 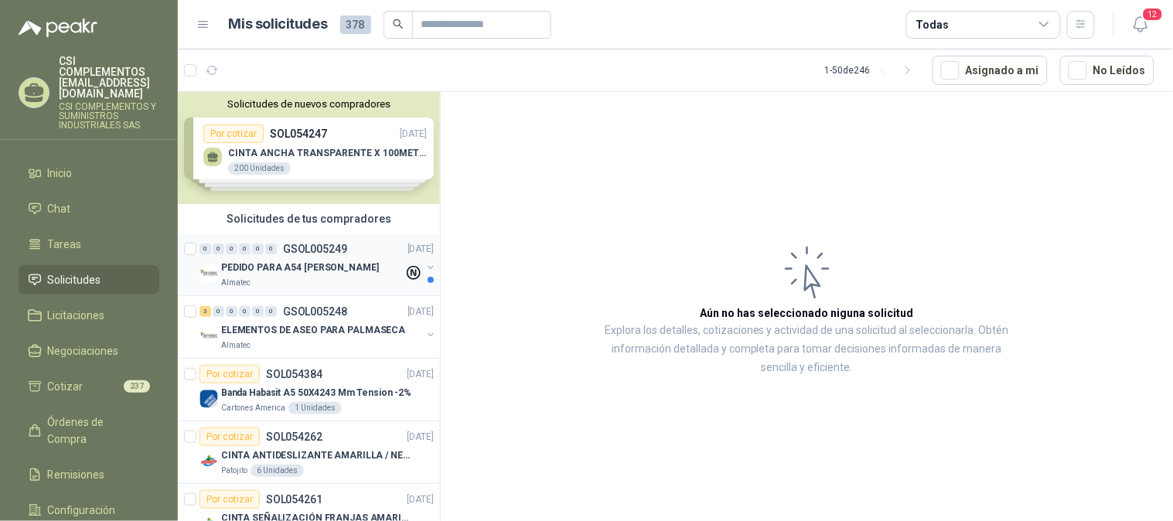 I want to click on a: Tareas, so click(x=89, y=244).